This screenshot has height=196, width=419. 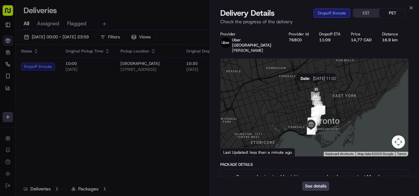 What do you see at coordinates (72, 113) in the screenshot?
I see `span: Pylon` at bounding box center [72, 113].